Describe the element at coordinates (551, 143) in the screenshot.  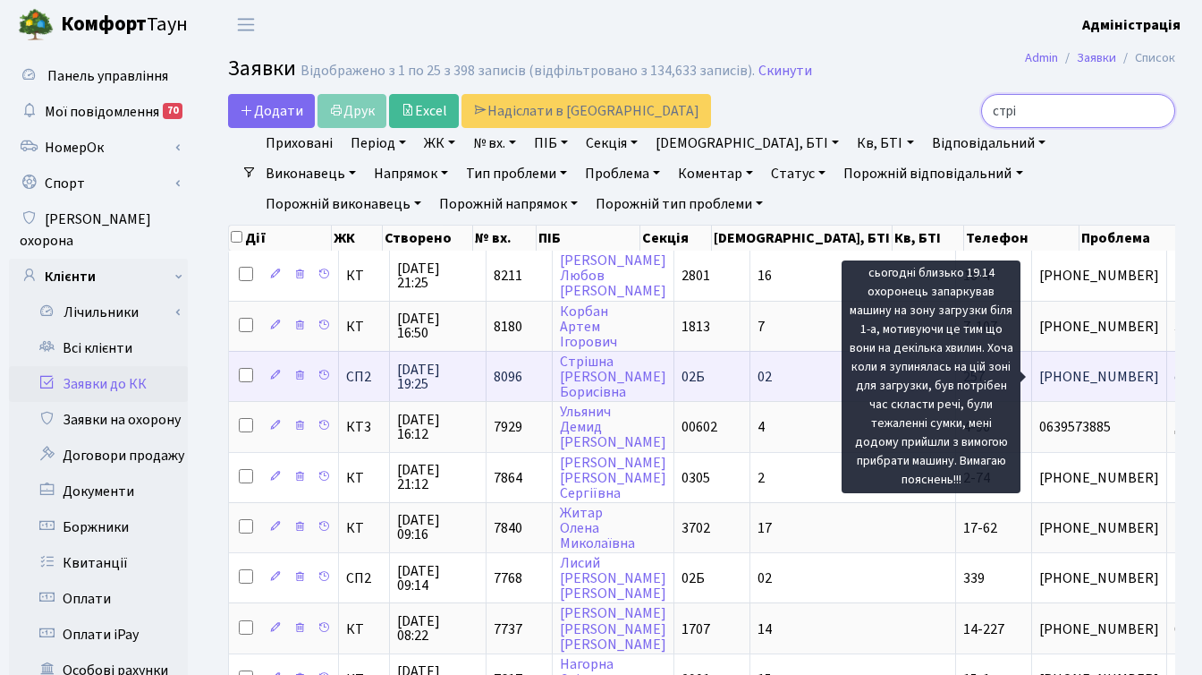
I see `a: ПІБ` at that location.